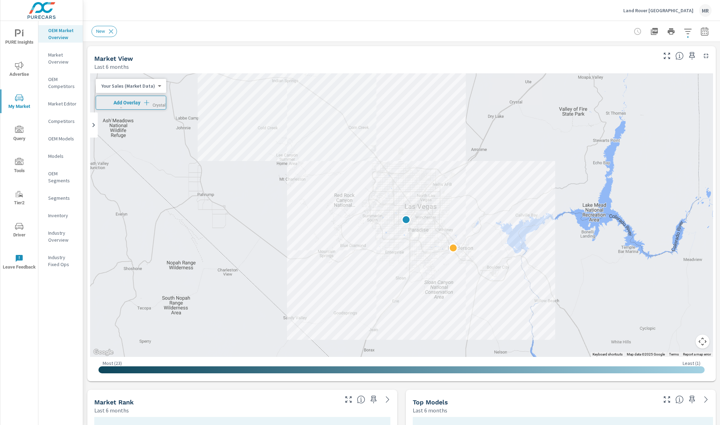 This screenshot has height=425, width=720. I want to click on div: OEM Competitors, so click(60, 83).